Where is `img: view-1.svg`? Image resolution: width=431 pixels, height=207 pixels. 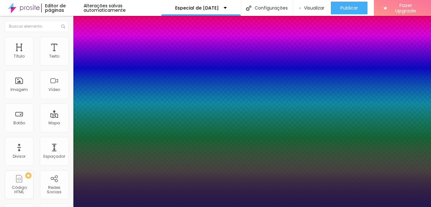 img: view-1.svg is located at coordinates (300, 8).